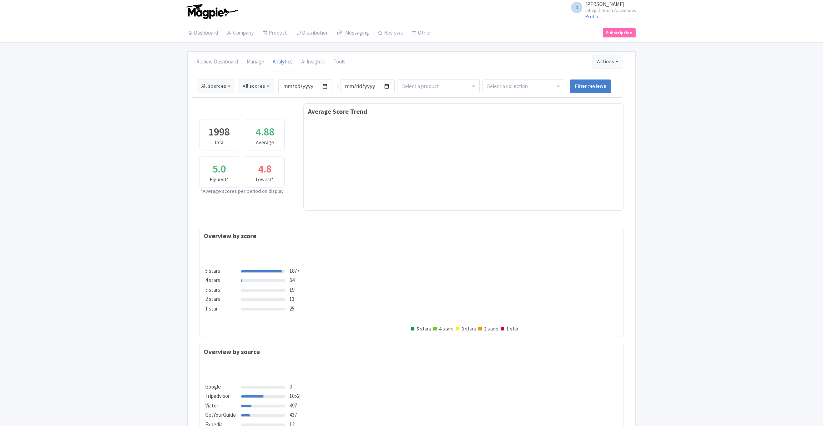 The width and height of the screenshot is (823, 426). I want to click on a: Review Dashboard, so click(217, 62).